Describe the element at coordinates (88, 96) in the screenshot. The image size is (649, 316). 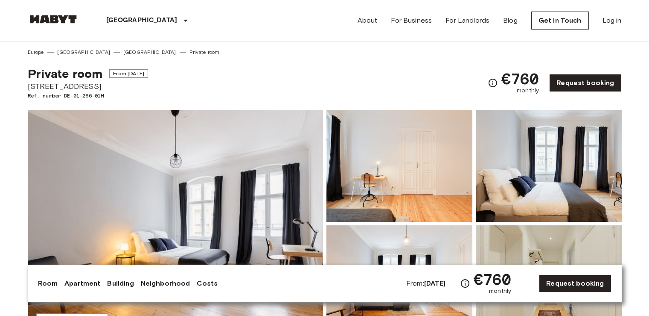
I see `span: Ref. number DE-01-266-01H` at that location.